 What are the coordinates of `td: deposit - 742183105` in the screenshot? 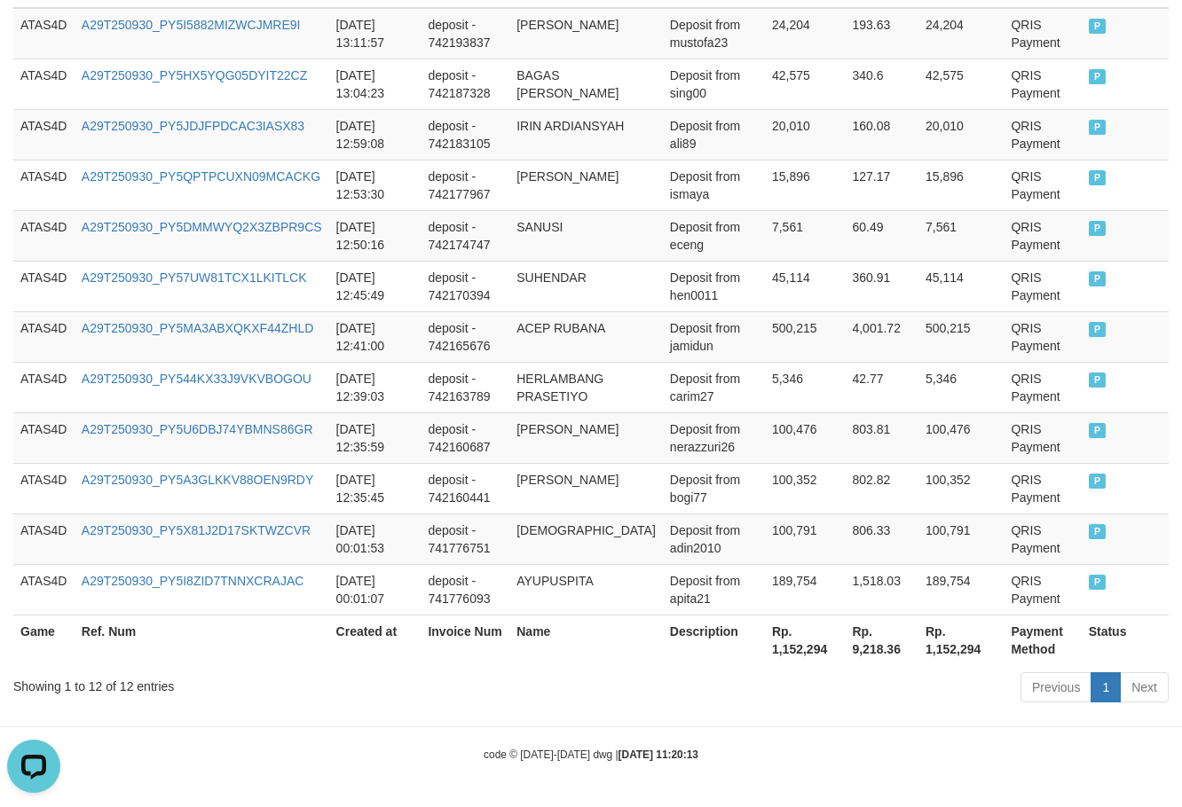 It's located at (465, 134).